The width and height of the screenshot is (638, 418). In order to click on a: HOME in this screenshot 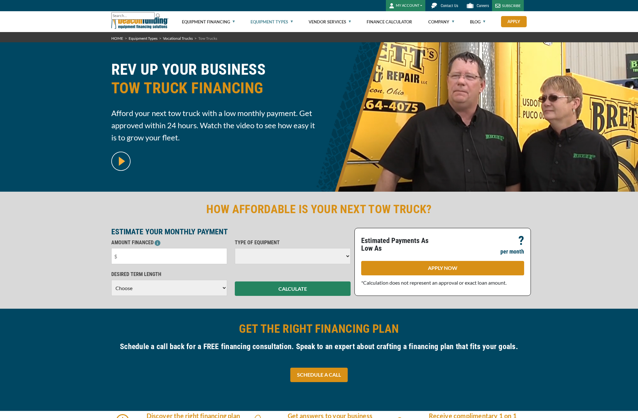, I will do `click(117, 38)`.